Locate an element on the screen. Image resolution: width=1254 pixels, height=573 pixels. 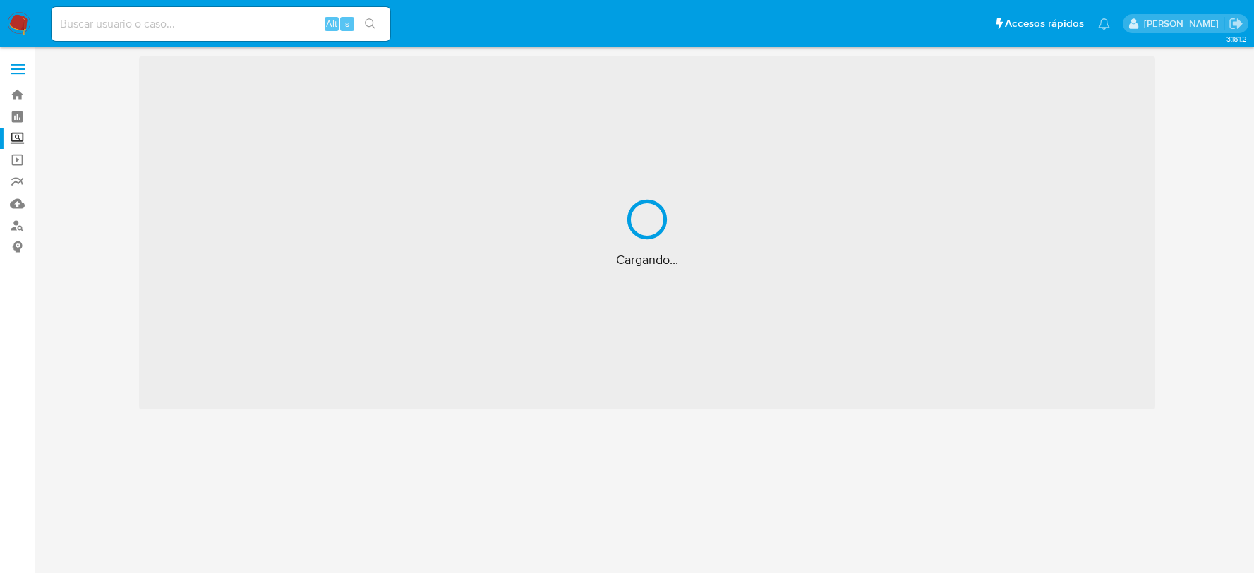
span: Accesos rápidos is located at coordinates (1045, 23).